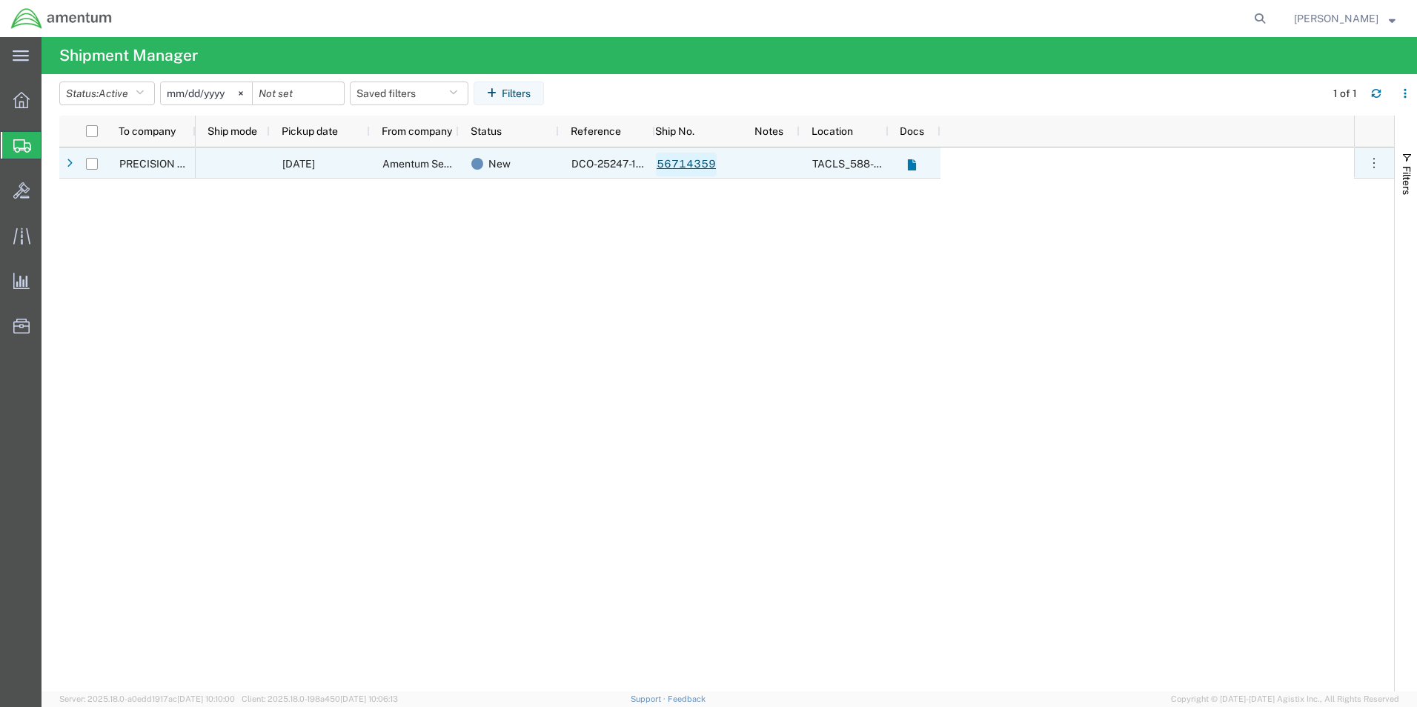 This screenshot has width=1417, height=707. What do you see at coordinates (147, 699) in the screenshot?
I see `span: Server: 2025.18.0-a0edd1917ac` at bounding box center [147, 699].